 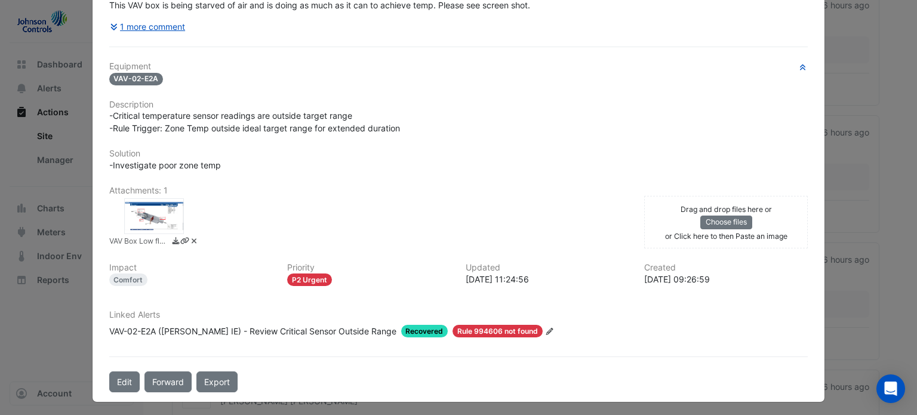 What do you see at coordinates (194, 242) in the screenshot?
I see `a: Delete` at bounding box center [194, 242].